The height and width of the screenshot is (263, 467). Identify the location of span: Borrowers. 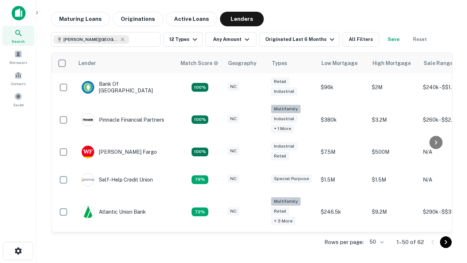
(18, 62).